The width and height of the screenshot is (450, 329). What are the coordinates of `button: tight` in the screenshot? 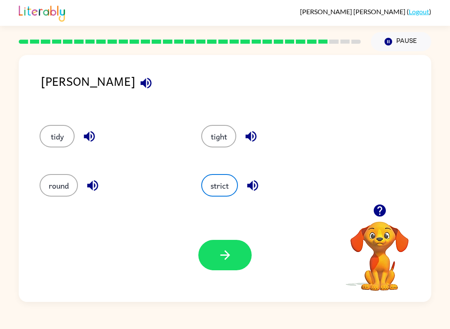 It's located at (219, 136).